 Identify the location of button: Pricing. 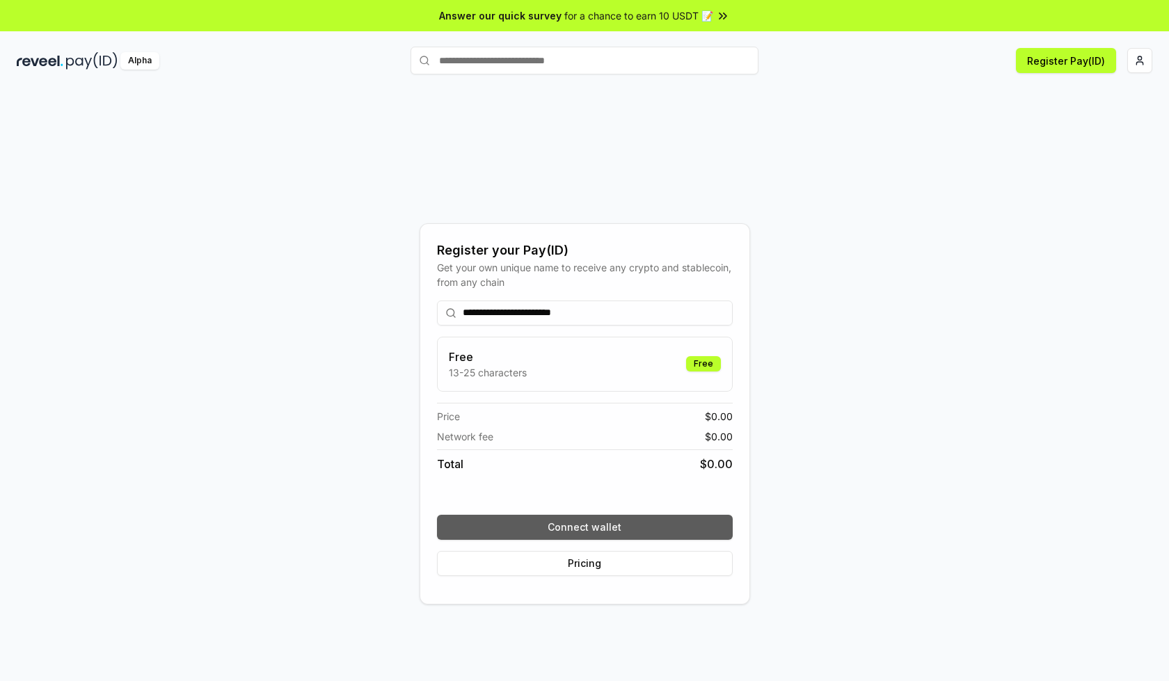
(585, 564).